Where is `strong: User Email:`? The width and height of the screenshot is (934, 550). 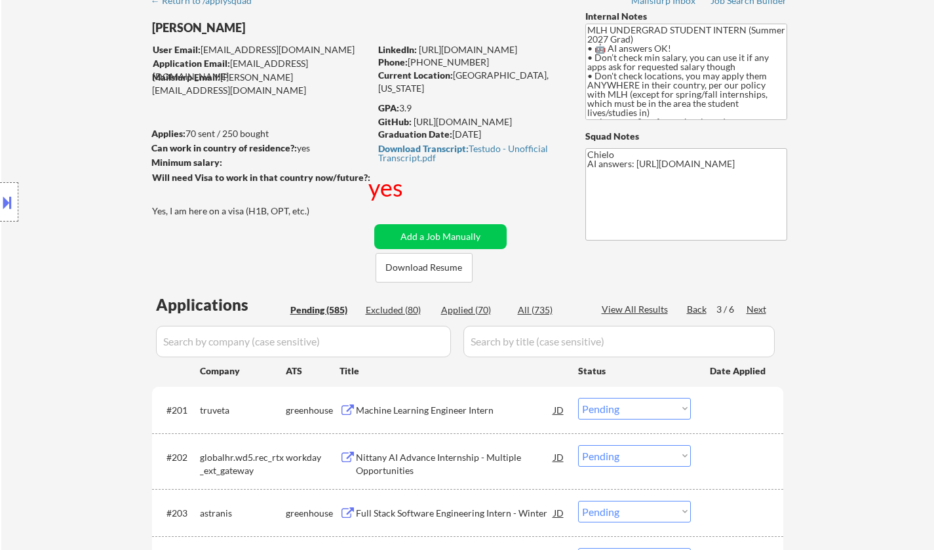 strong: User Email: is located at coordinates (176, 49).